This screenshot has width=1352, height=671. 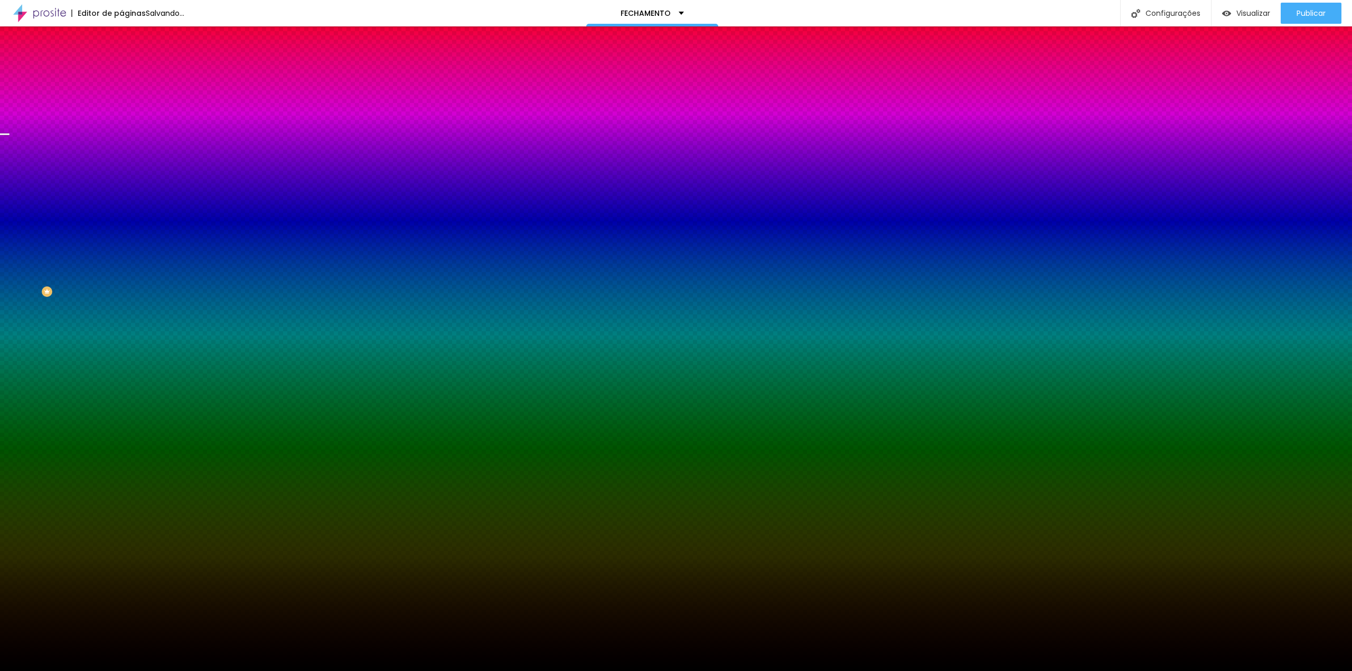 I want to click on button: Publicar, so click(x=1311, y=13).